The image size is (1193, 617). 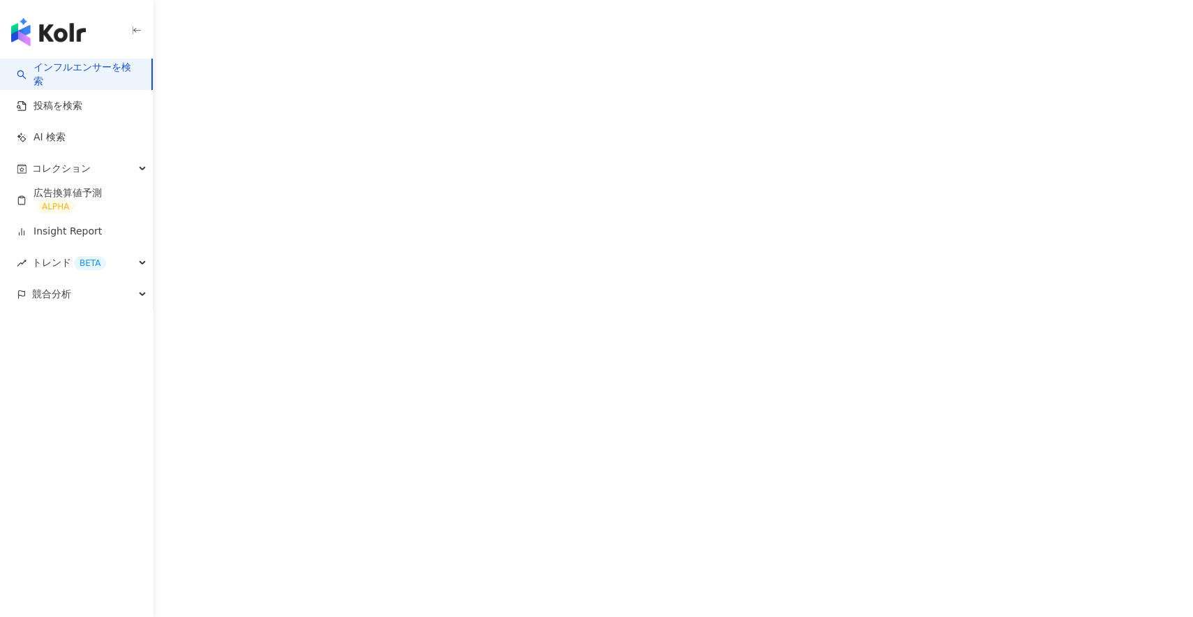 What do you see at coordinates (52, 294) in the screenshot?
I see `span: 競合分析` at bounding box center [52, 294].